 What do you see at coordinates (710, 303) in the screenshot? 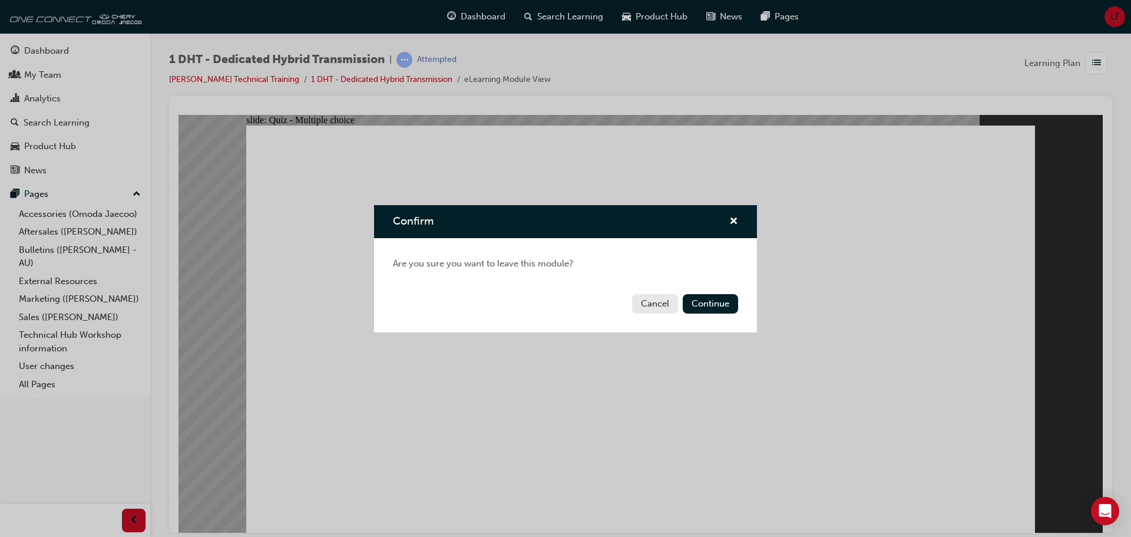
I see `button: Continue` at bounding box center [710, 303].